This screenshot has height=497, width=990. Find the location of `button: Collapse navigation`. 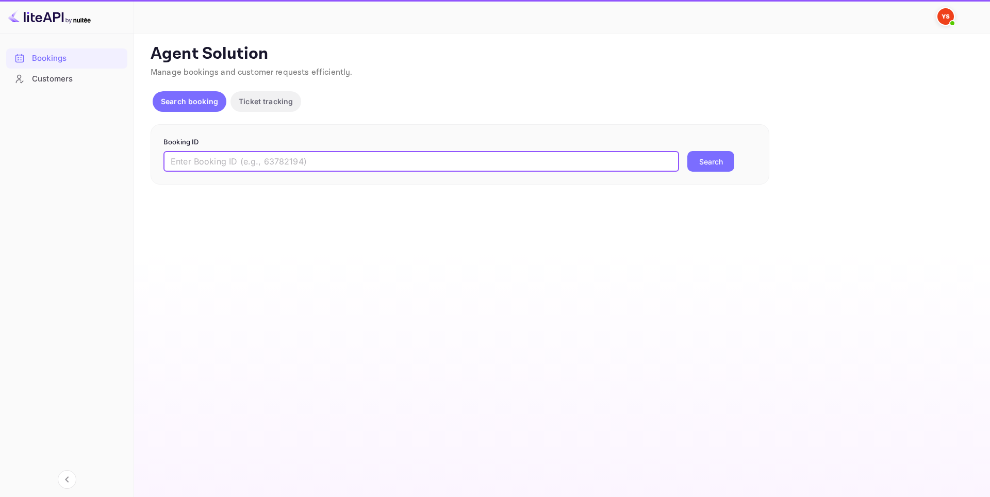

button: Collapse navigation is located at coordinates (67, 479).